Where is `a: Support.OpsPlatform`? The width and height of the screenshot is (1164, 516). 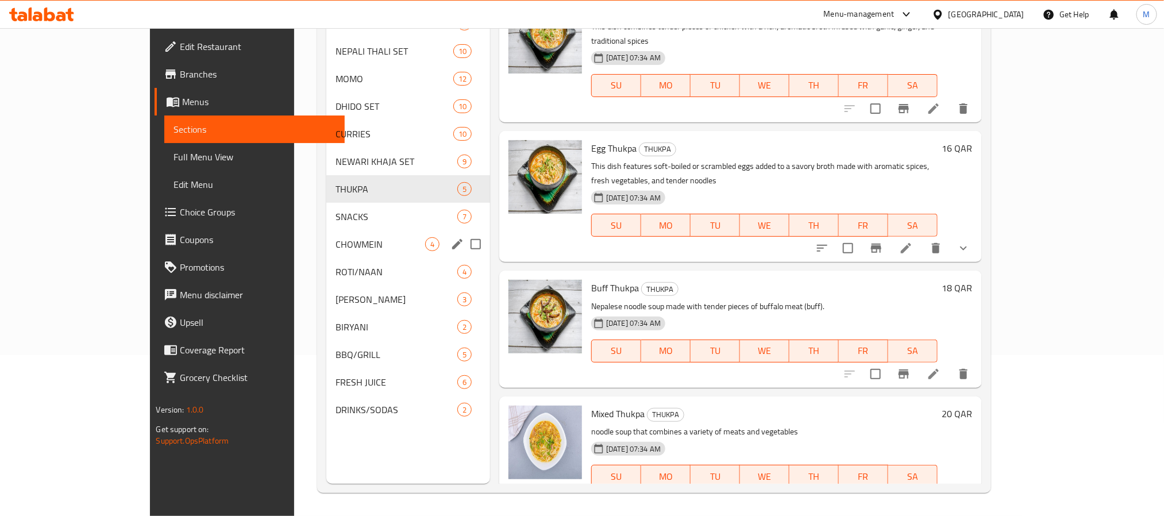
a: Support.OpsPlatform is located at coordinates (192, 441).